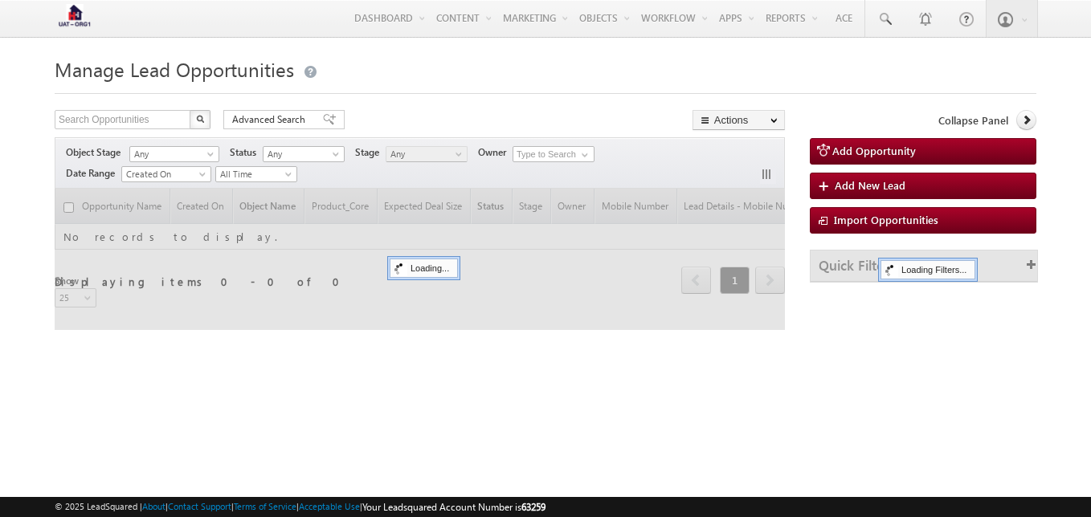 The width and height of the screenshot is (1091, 517). What do you see at coordinates (533, 507) in the screenshot?
I see `span: 63259` at bounding box center [533, 507].